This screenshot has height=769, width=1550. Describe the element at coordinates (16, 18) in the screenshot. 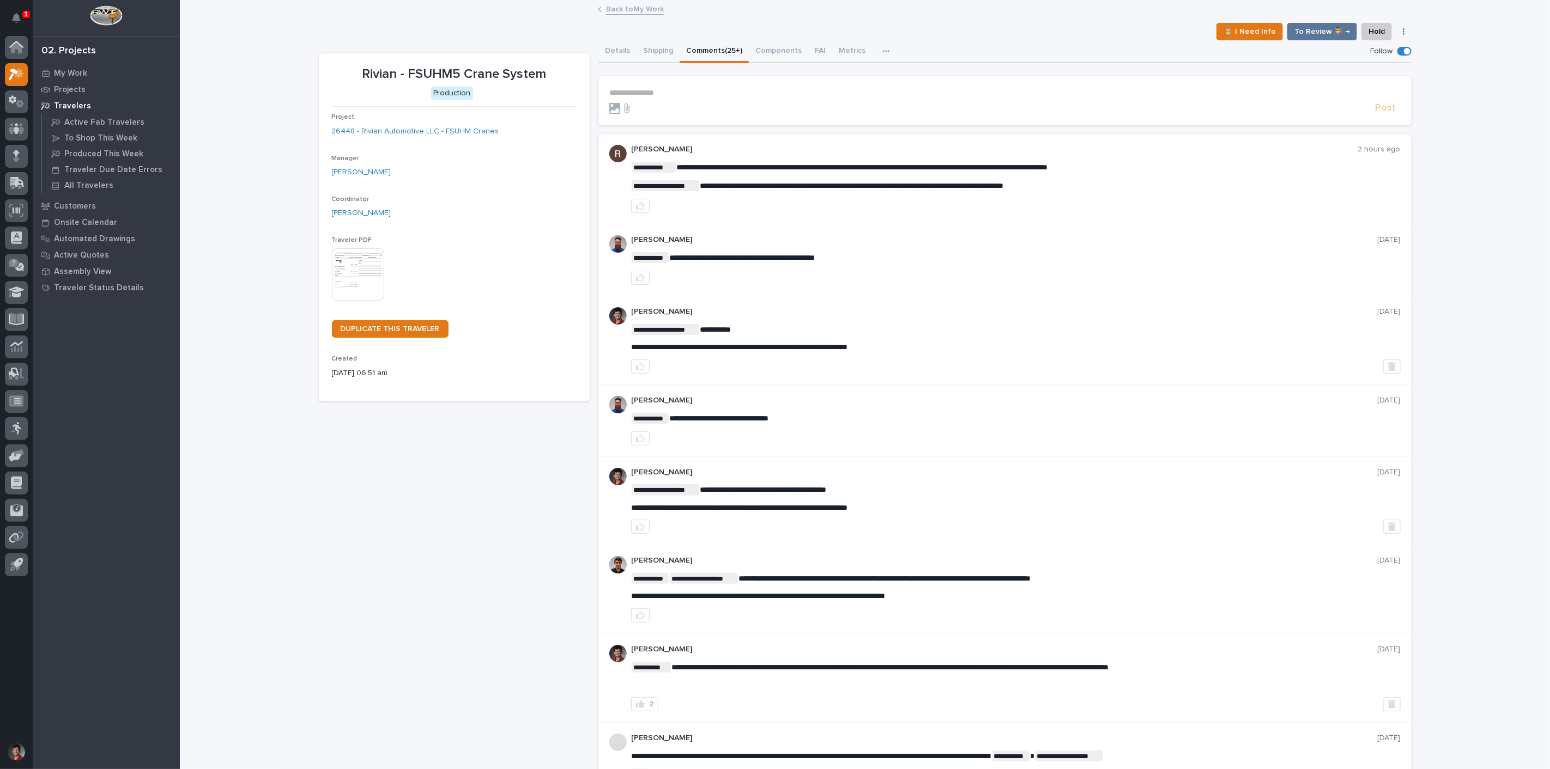

I see `button: Notifications` at that location.